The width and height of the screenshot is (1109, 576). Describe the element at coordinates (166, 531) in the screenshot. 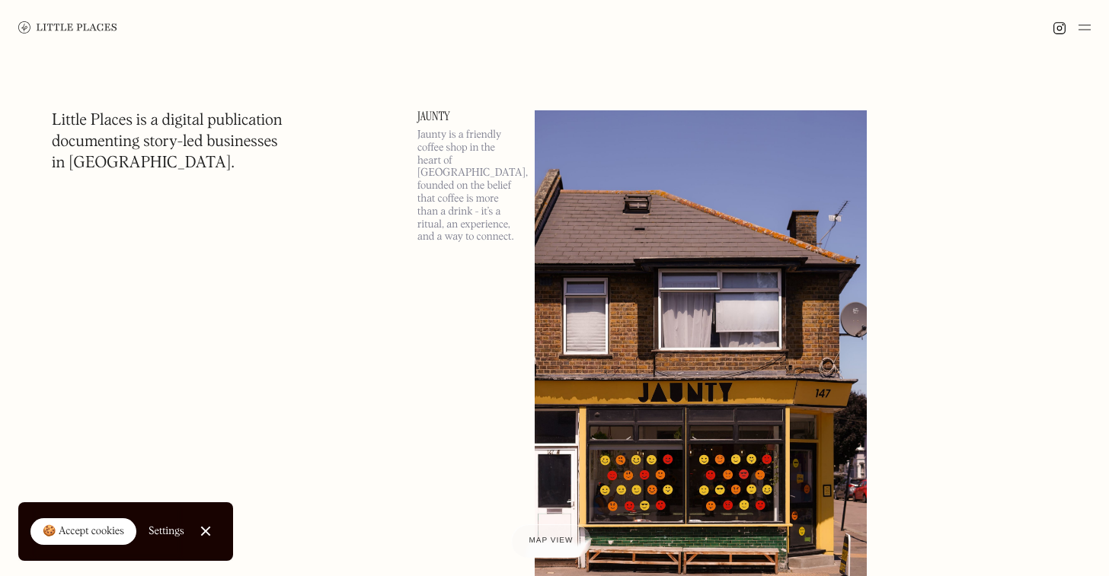

I see `a: Settings` at that location.